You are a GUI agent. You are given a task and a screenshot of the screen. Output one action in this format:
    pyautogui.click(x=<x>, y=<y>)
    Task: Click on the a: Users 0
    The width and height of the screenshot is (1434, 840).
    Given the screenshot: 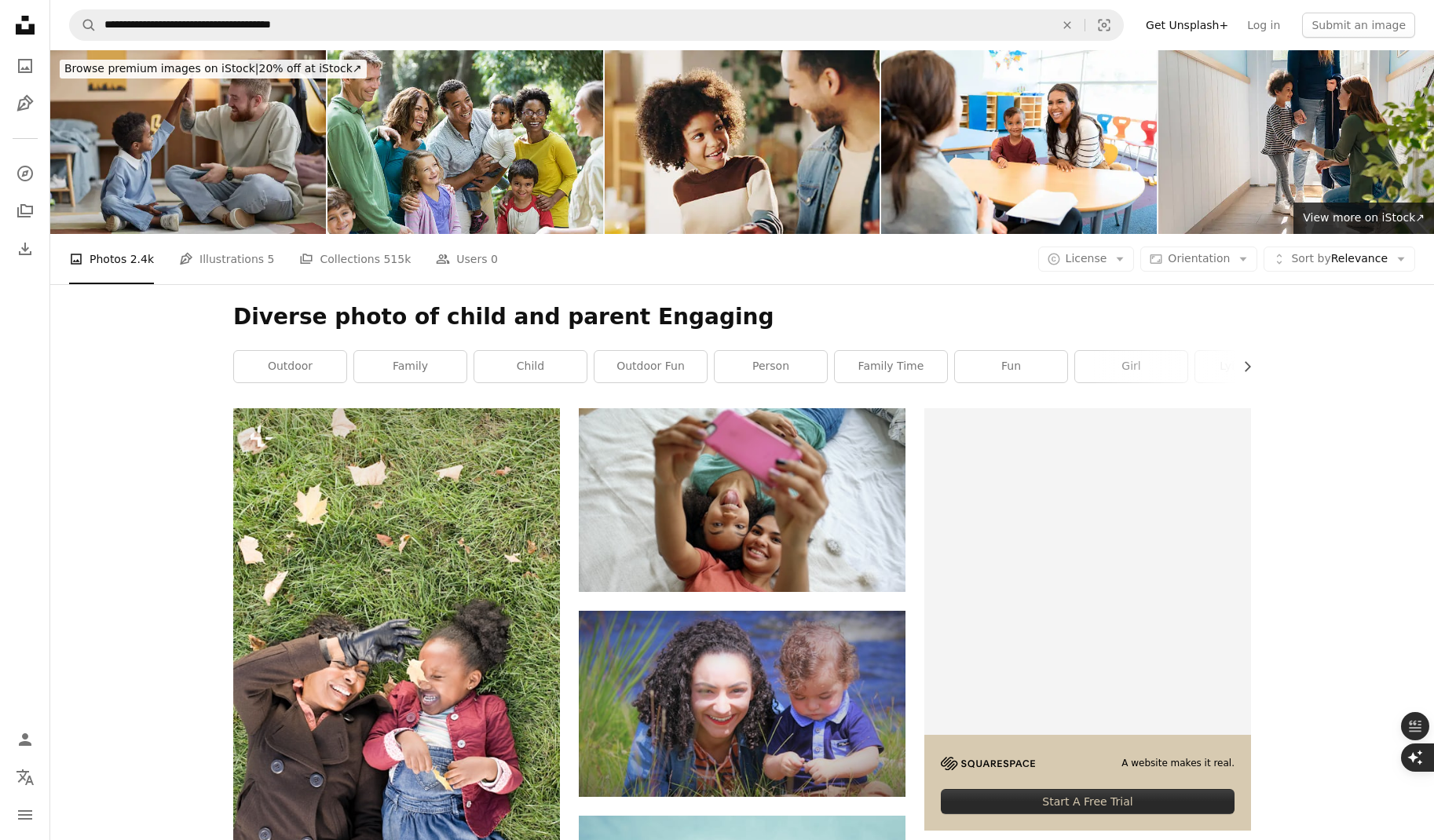 What is the action you would take?
    pyautogui.click(x=466, y=259)
    